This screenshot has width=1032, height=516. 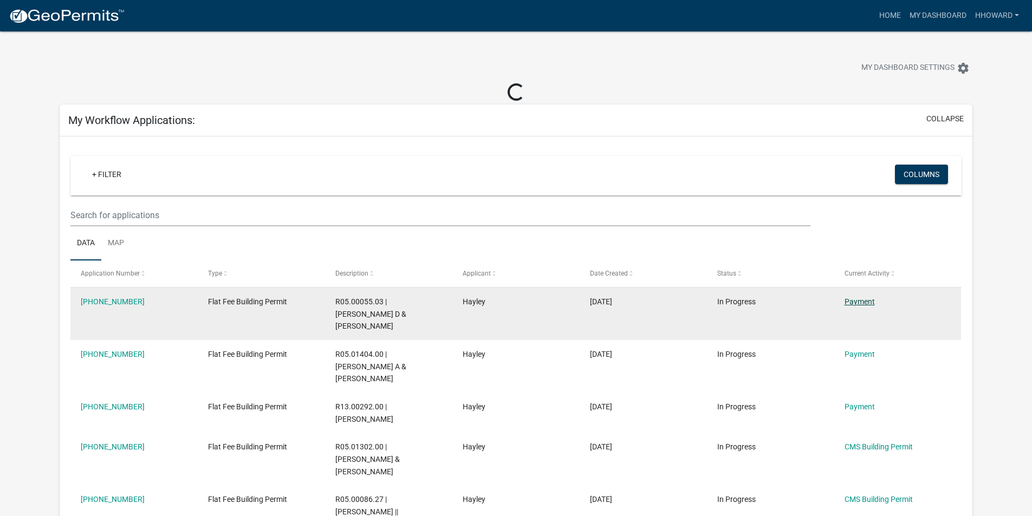 I want to click on span: Date Created, so click(x=609, y=274).